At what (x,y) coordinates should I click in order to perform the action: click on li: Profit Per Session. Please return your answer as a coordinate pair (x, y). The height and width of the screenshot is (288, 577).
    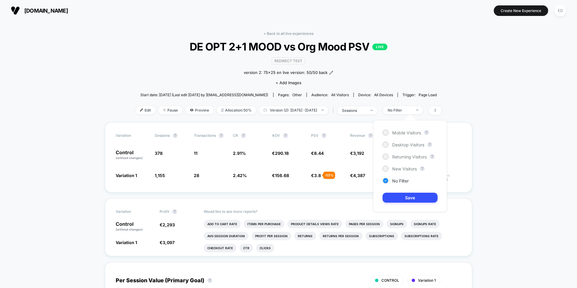
    Looking at the image, I should click on (272, 236).